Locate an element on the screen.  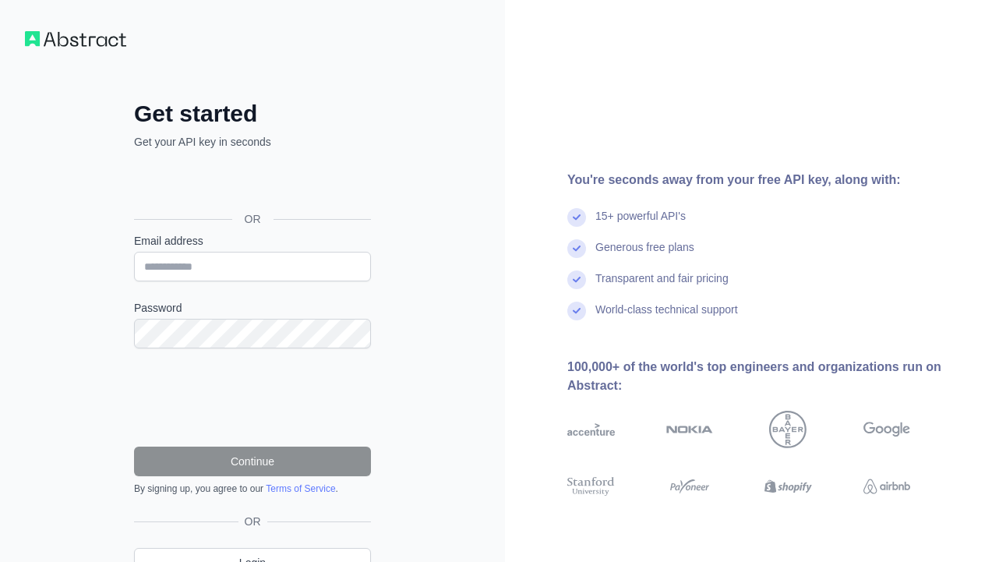
img: nokia is located at coordinates (689, 429).